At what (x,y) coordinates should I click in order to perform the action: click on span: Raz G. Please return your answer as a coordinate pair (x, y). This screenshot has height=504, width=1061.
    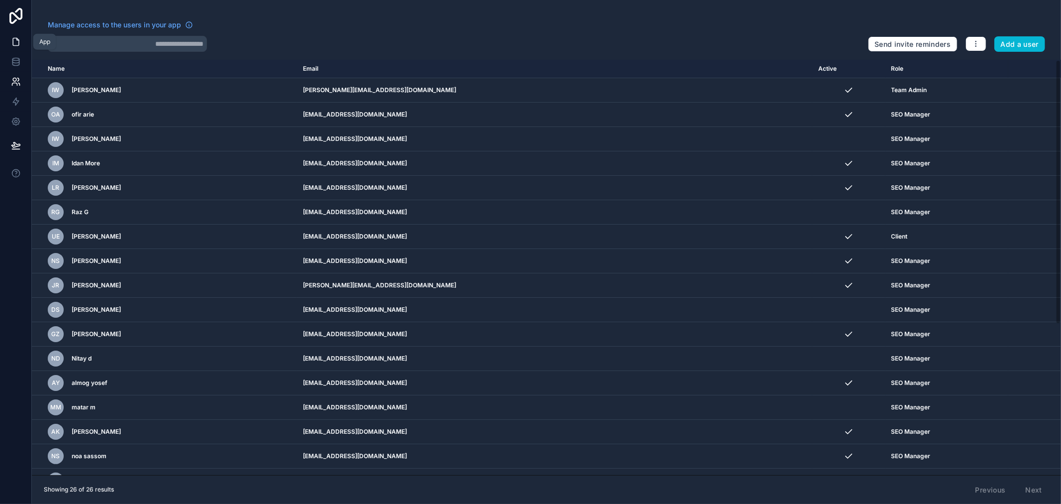
    Looking at the image, I should click on (80, 212).